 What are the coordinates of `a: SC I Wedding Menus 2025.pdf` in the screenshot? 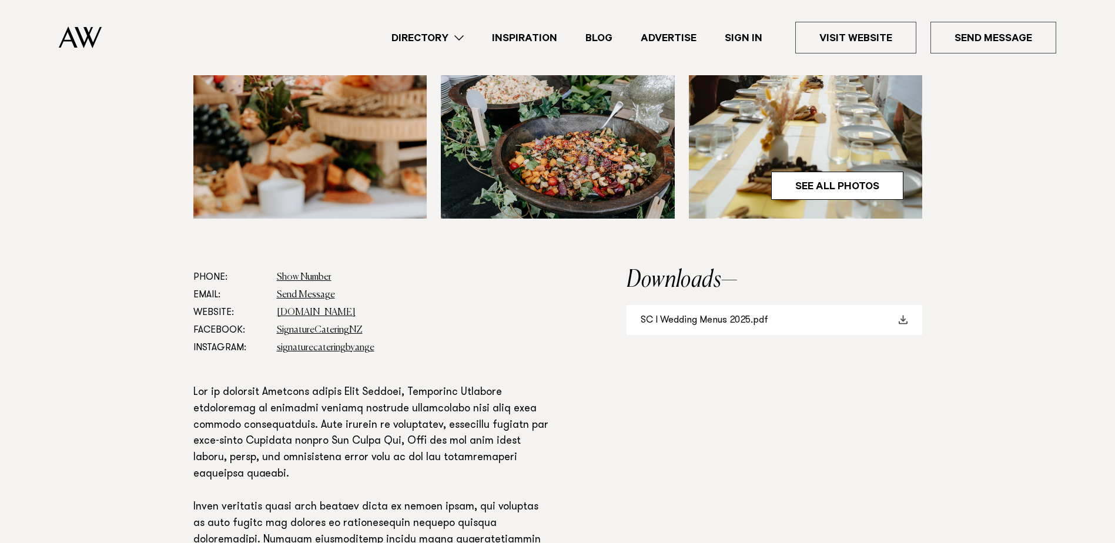 It's located at (774, 320).